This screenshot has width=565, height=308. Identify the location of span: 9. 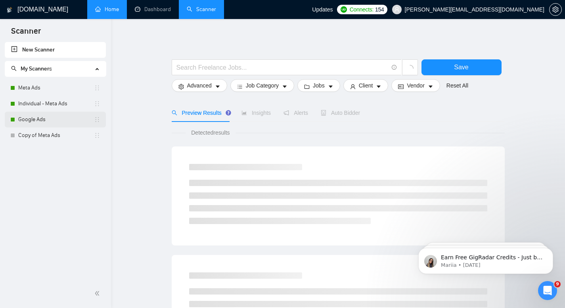
(557, 284).